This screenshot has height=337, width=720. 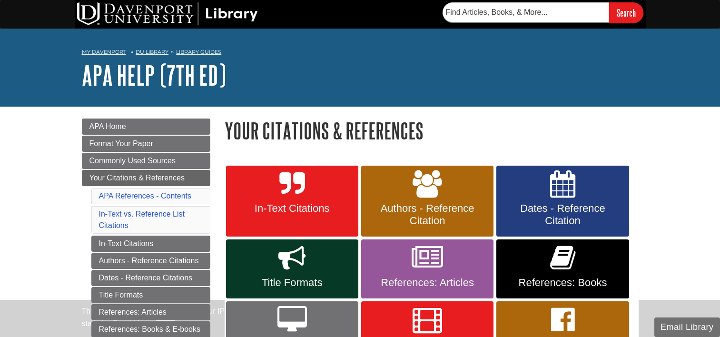 I want to click on nav: breadcrumb, so click(x=360, y=53).